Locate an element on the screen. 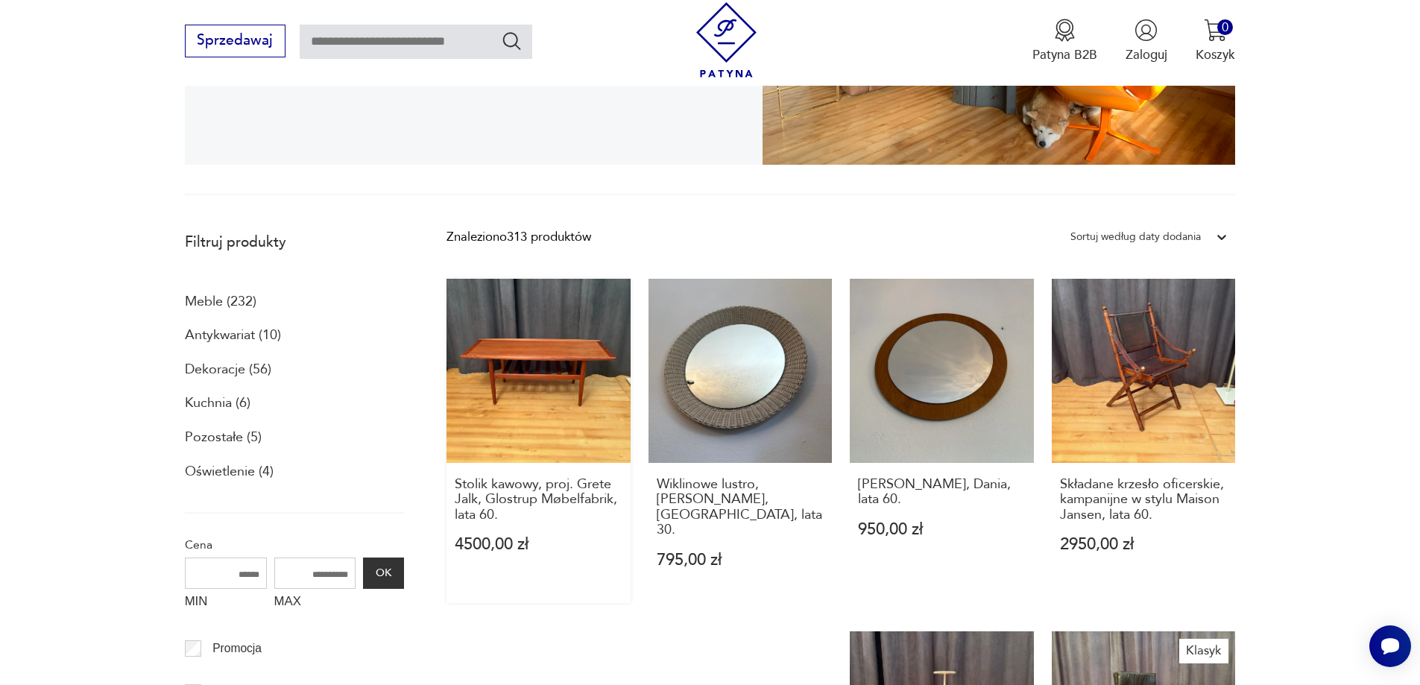 The width and height of the screenshot is (1420, 685). button: Patyna B2B is located at coordinates (1065, 41).